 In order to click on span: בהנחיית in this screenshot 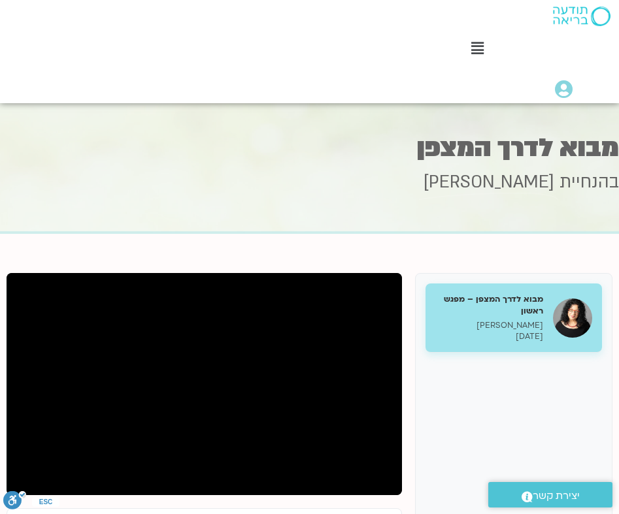, I will do `click(589, 182)`.